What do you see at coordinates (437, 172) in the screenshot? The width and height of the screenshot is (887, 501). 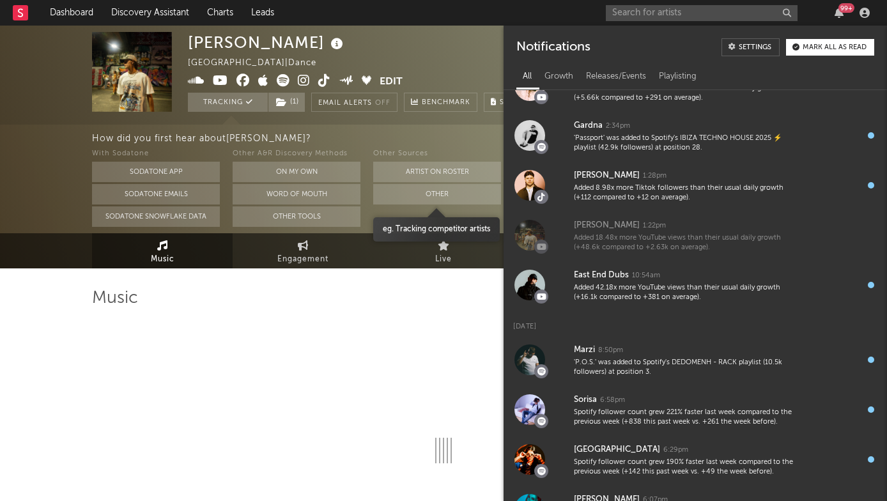 I see `button: Artist on Roster` at bounding box center [437, 172].